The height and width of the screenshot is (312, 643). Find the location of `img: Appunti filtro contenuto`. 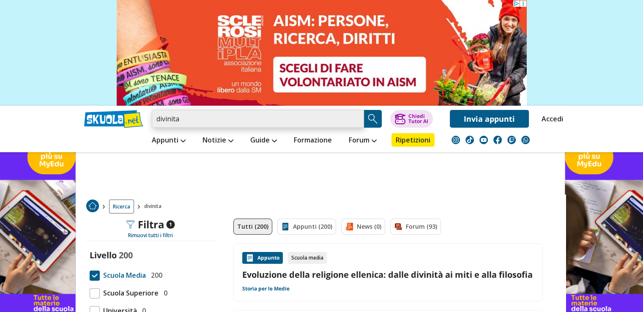

img: Appunti filtro contenuto is located at coordinates (286, 227).